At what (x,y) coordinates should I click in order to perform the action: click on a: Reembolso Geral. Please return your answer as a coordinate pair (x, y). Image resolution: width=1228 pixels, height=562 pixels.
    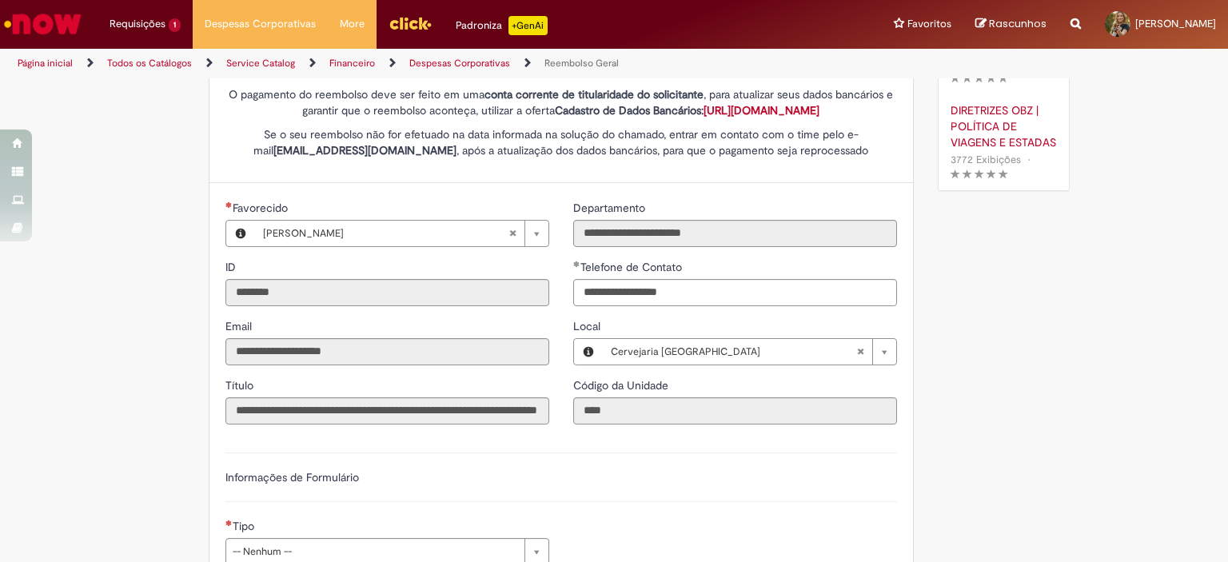
    Looking at the image, I should click on (581, 63).